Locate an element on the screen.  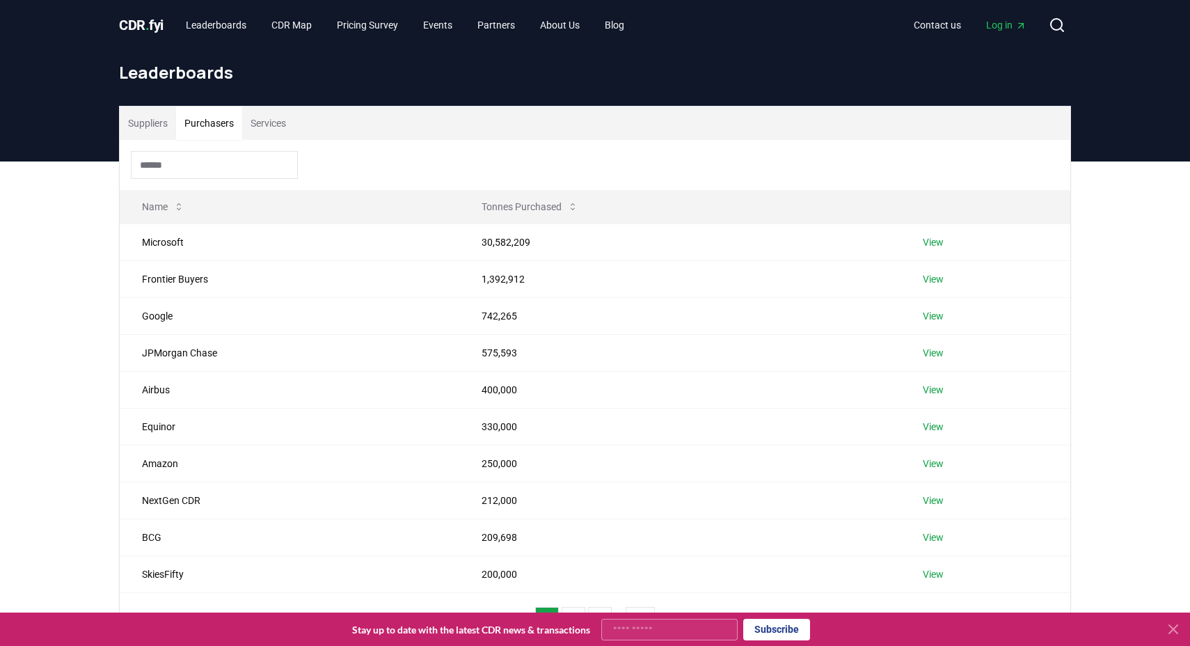
td: BCG is located at coordinates (290, 537).